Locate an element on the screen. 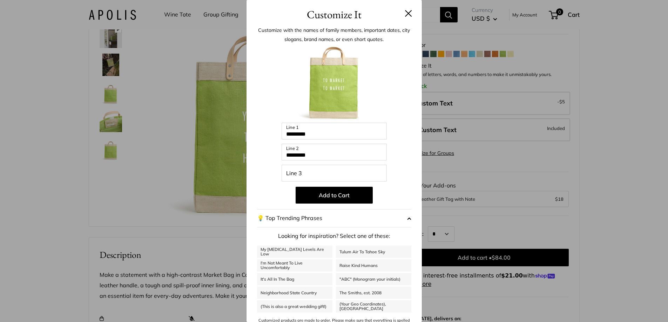 The image size is (668, 322). a: "ABC" (Monogram your initials) is located at coordinates (373, 279).